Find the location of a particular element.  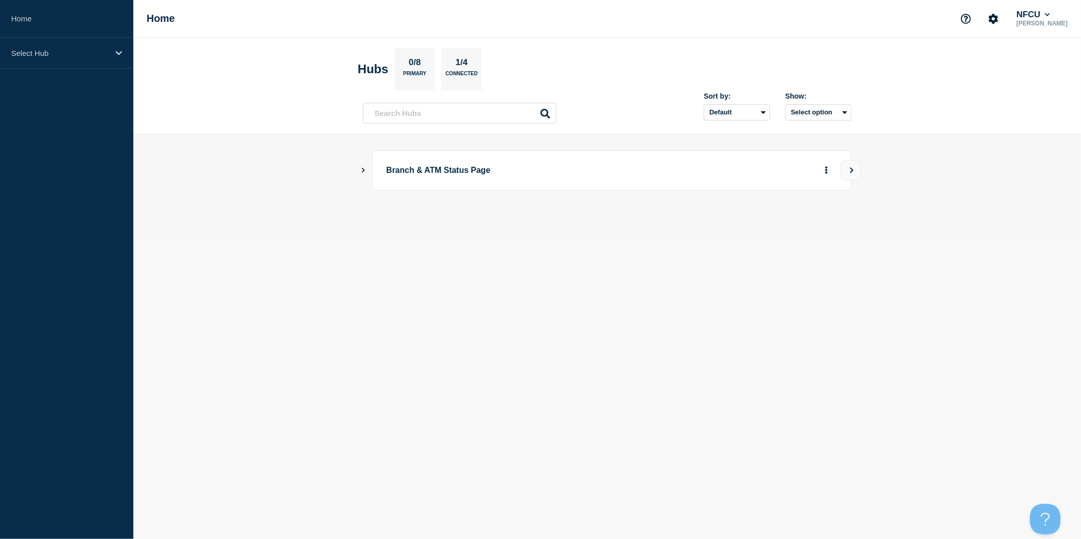

p: 1/4 is located at coordinates (462, 64).